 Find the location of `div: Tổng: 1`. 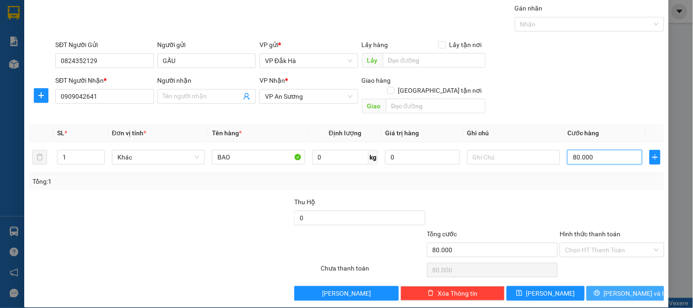

div: Tổng: 1 is located at coordinates (150, 181).